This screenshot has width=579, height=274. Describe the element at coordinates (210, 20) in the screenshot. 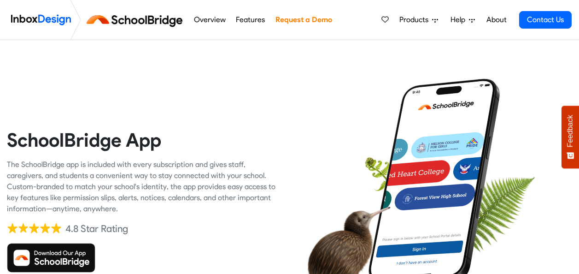

I see `a: Overview` at that location.